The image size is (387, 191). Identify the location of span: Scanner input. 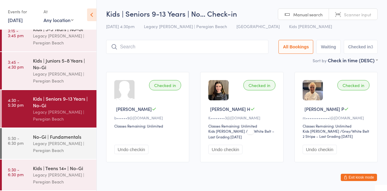
(358, 15).